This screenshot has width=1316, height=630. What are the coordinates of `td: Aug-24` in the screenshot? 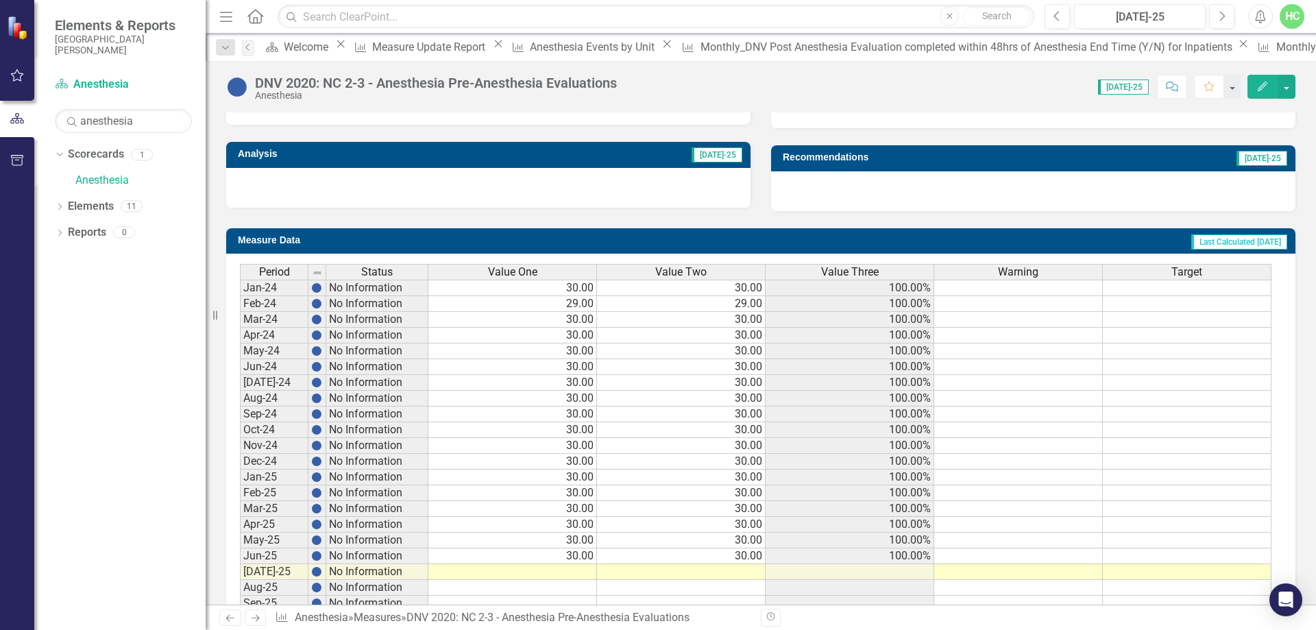 It's located at (274, 398).